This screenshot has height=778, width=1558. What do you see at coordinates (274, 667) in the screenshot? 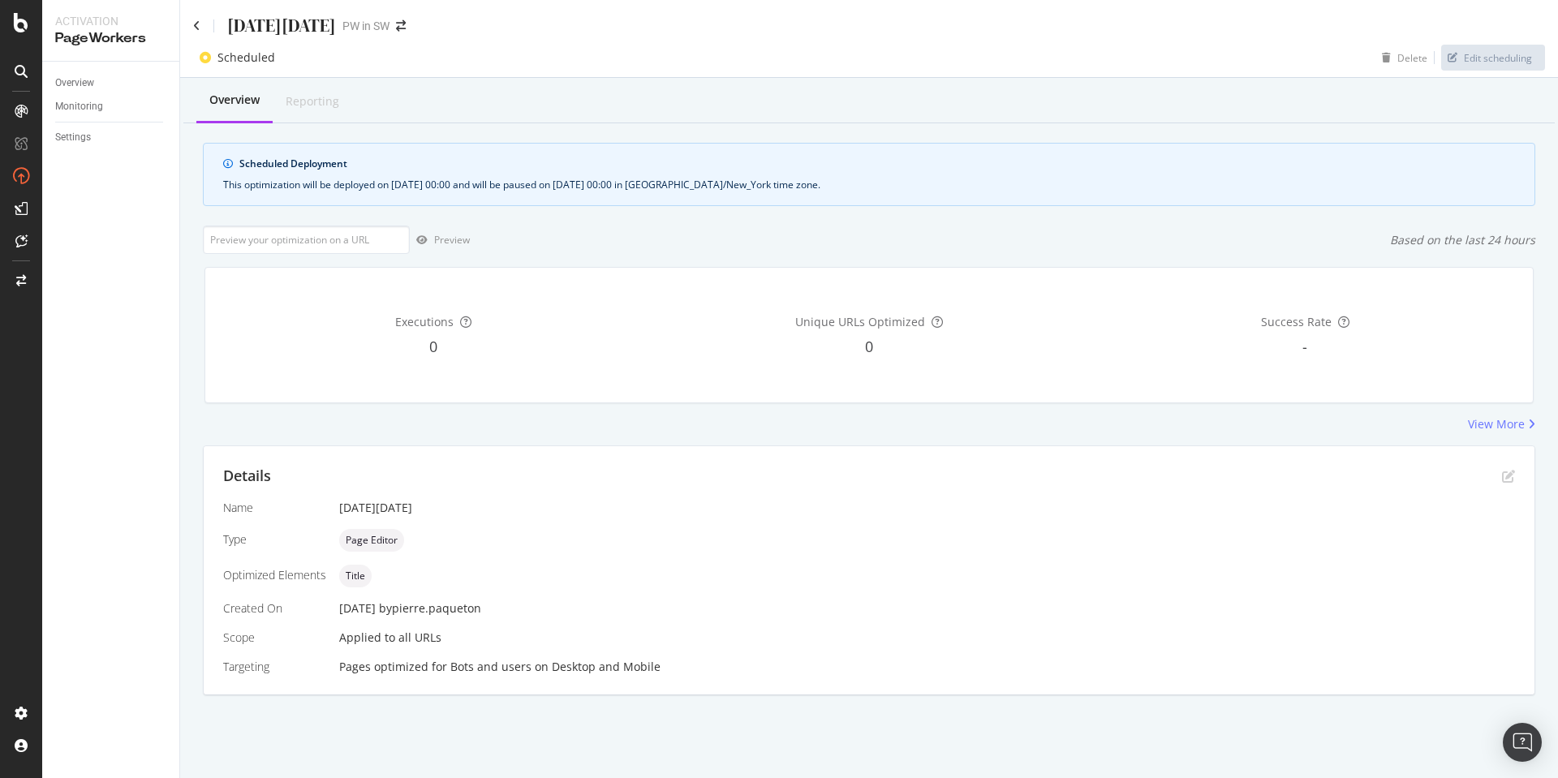
I see `div: Targeting` at bounding box center [274, 667].